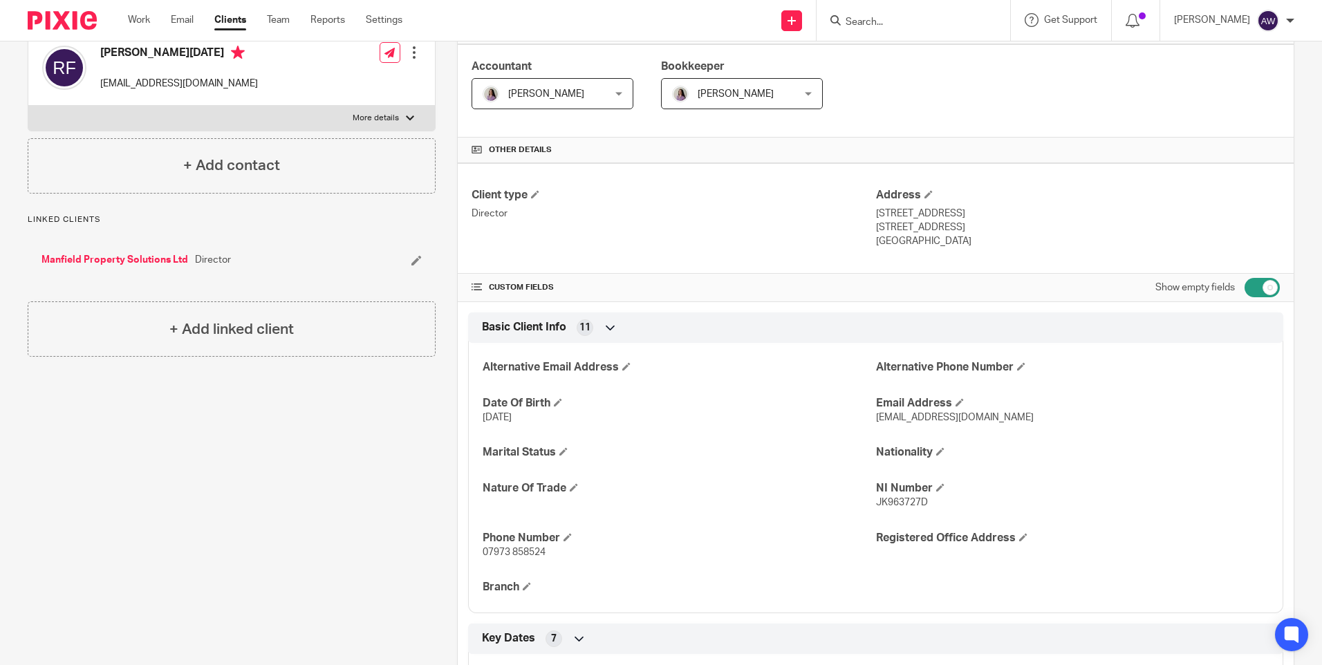 The height and width of the screenshot is (665, 1322). What do you see at coordinates (679, 587) in the screenshot?
I see `h4: Branch` at bounding box center [679, 587].